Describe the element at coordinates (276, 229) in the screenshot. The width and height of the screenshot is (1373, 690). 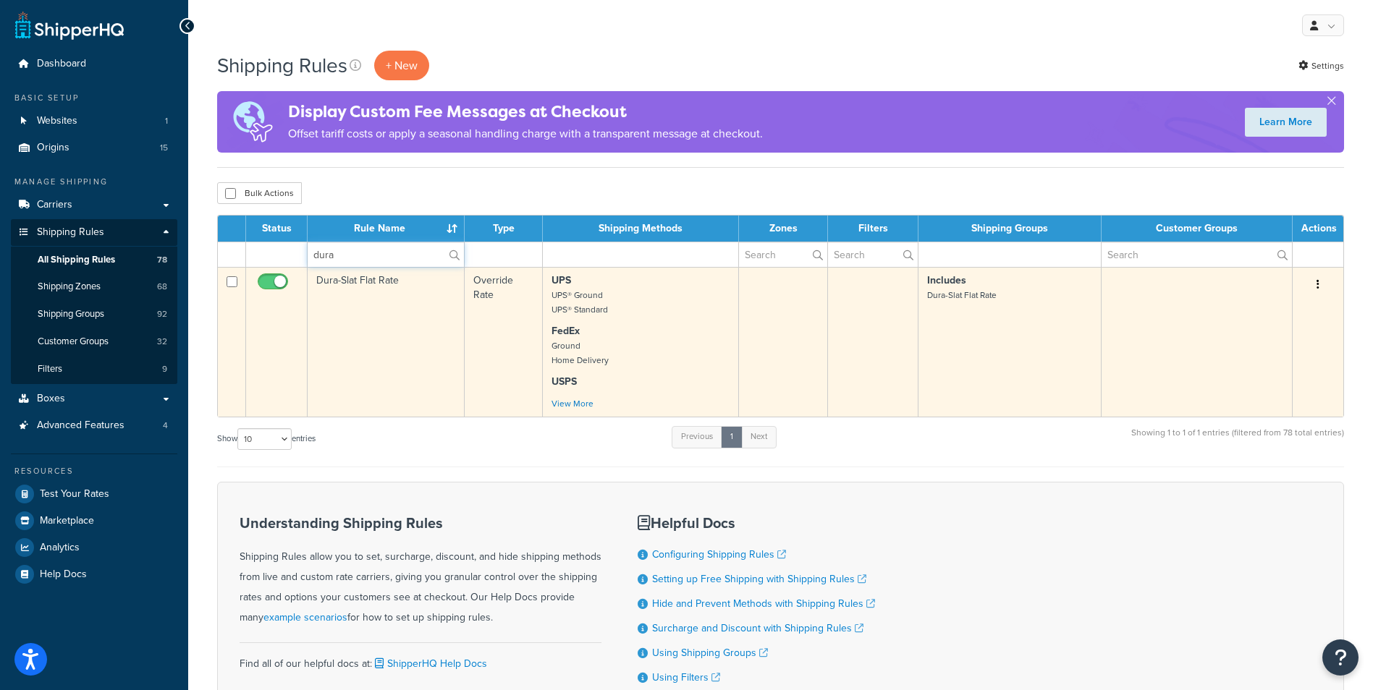
I see `th: Status` at that location.